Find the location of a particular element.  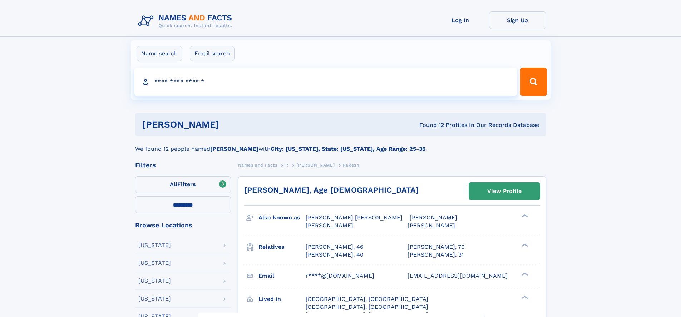

span: Rakesh is located at coordinates (351, 165).